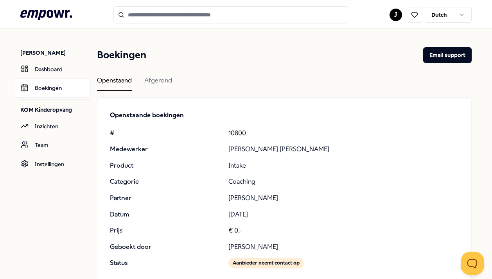 The width and height of the screenshot is (492, 279). What do you see at coordinates (52, 69) in the screenshot?
I see `a: Dashboard` at bounding box center [52, 69].